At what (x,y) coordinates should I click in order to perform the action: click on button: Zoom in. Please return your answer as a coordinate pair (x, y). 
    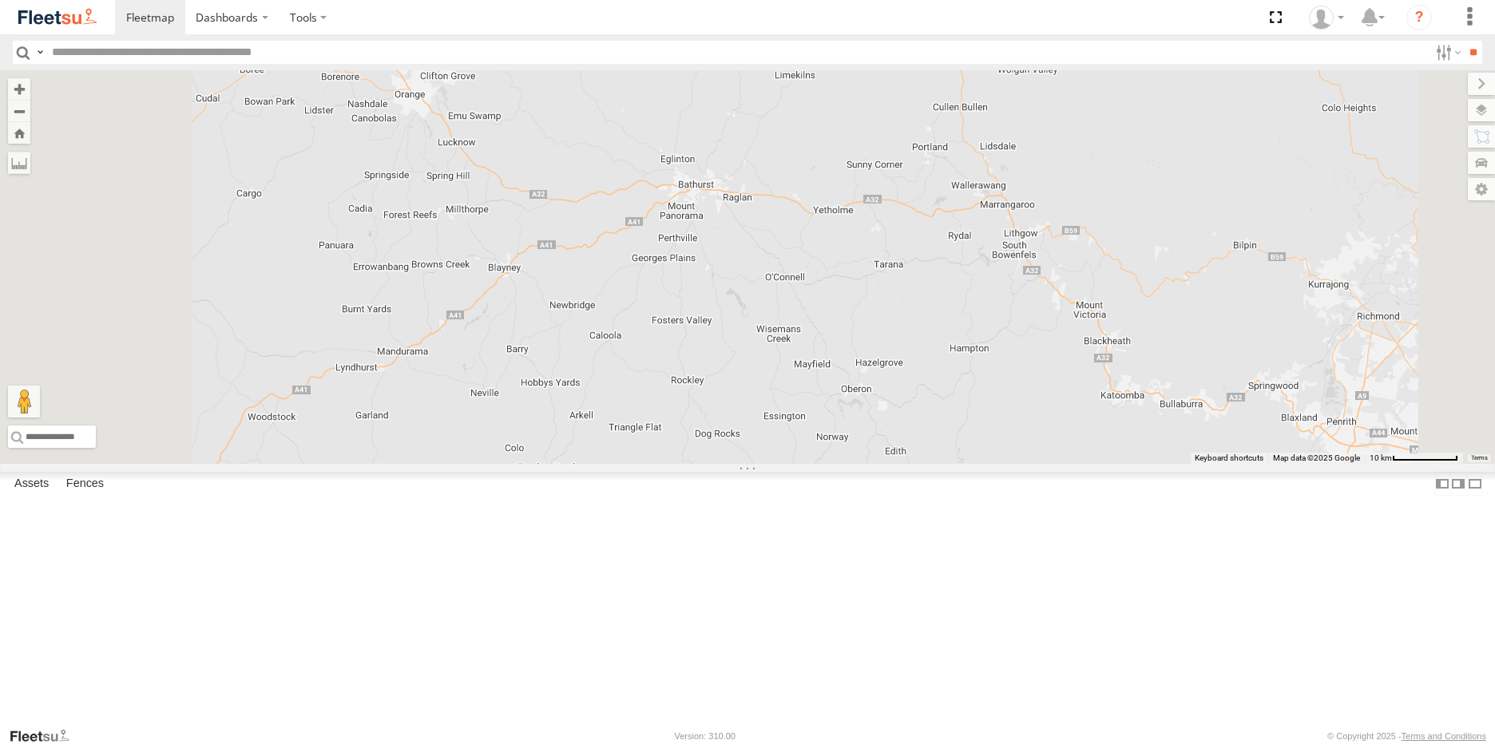
    Looking at the image, I should click on (19, 89).